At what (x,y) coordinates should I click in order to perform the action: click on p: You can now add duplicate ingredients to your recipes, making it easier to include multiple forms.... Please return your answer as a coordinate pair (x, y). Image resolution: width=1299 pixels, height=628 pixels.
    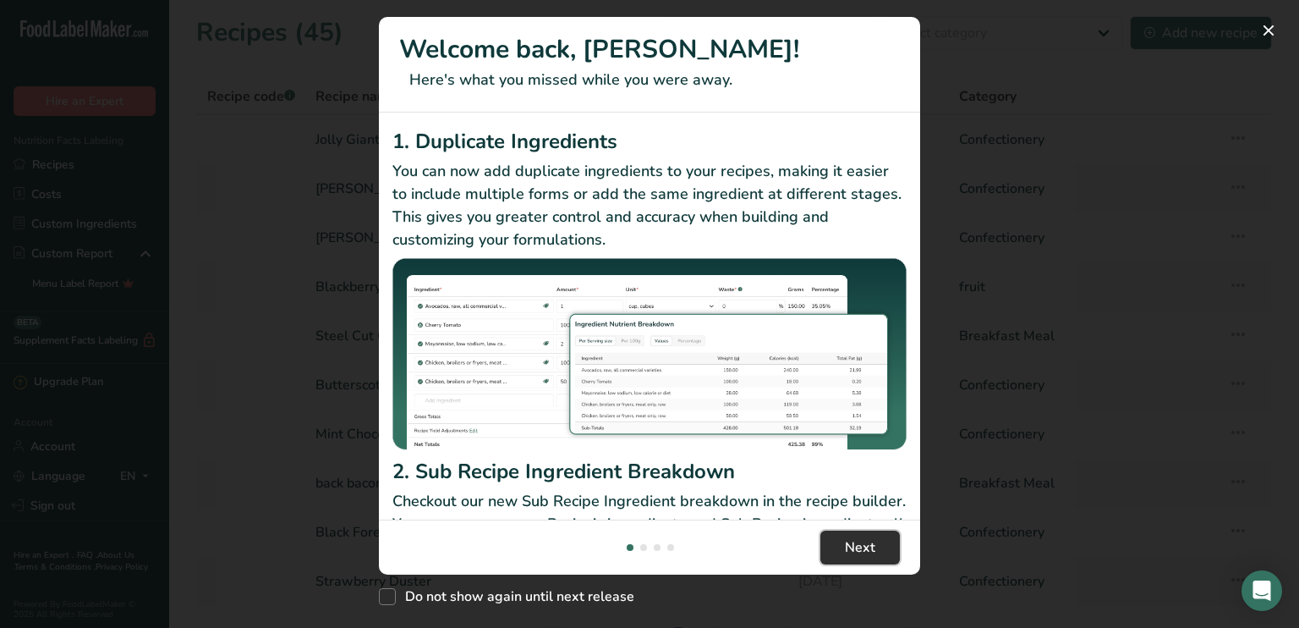
    Looking at the image, I should click on (650, 206).